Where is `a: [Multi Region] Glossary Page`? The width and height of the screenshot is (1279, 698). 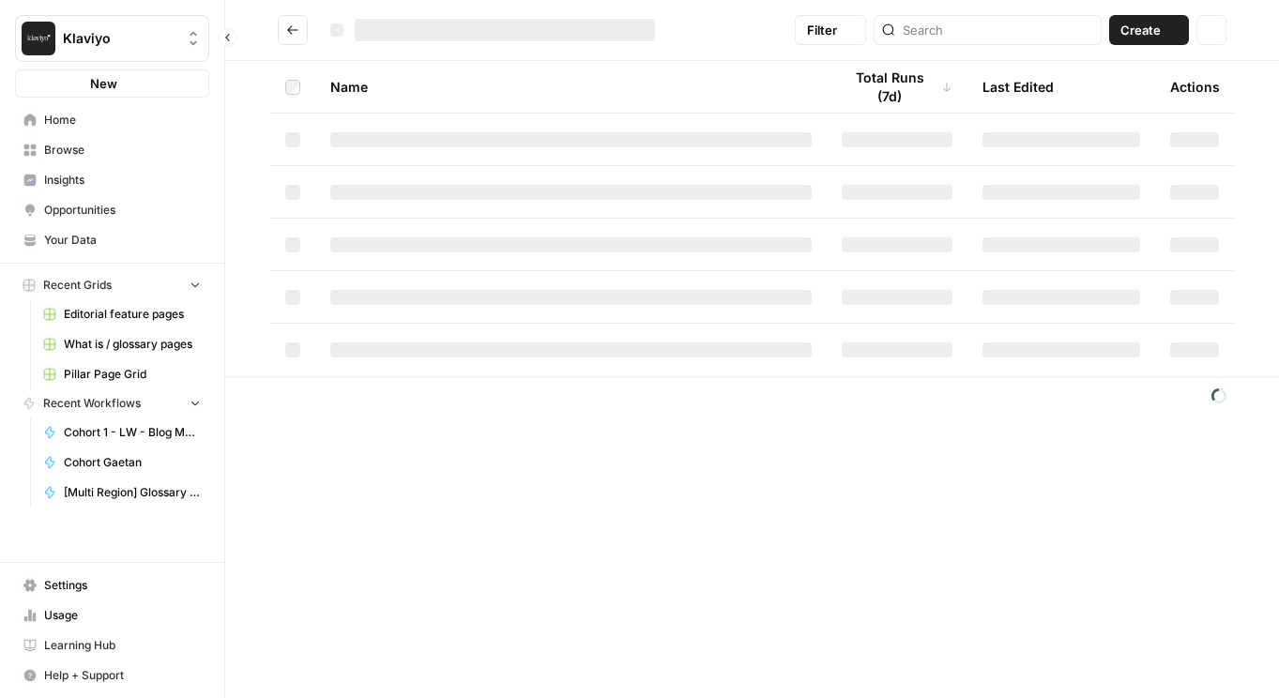 a: [Multi Region] Glossary Page is located at coordinates (122, 493).